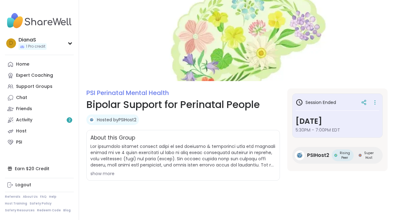 Image resolution: width=395 pixels, height=220 pixels. I want to click on a: FAQ, so click(43, 196).